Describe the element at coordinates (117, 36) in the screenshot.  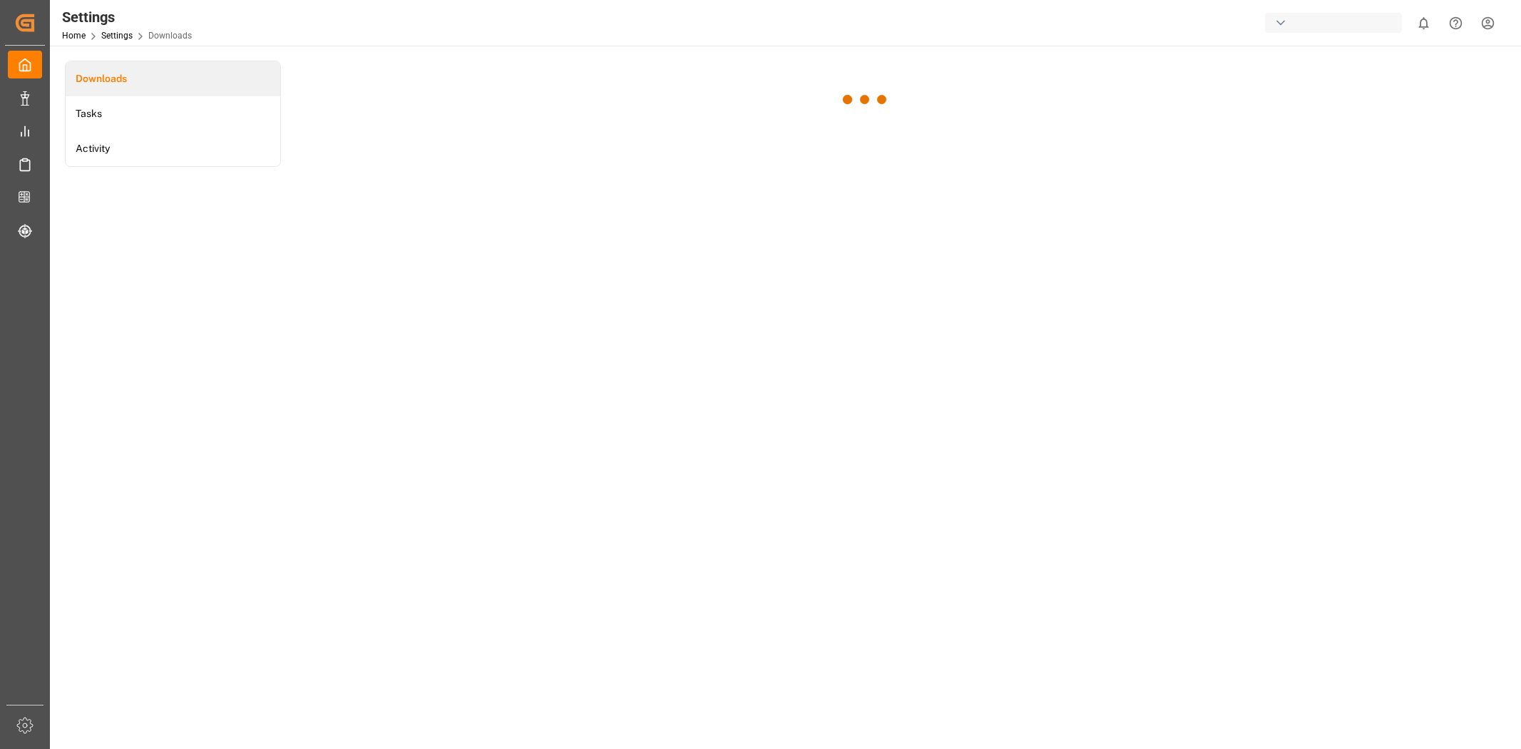
I see `a: Settings` at that location.